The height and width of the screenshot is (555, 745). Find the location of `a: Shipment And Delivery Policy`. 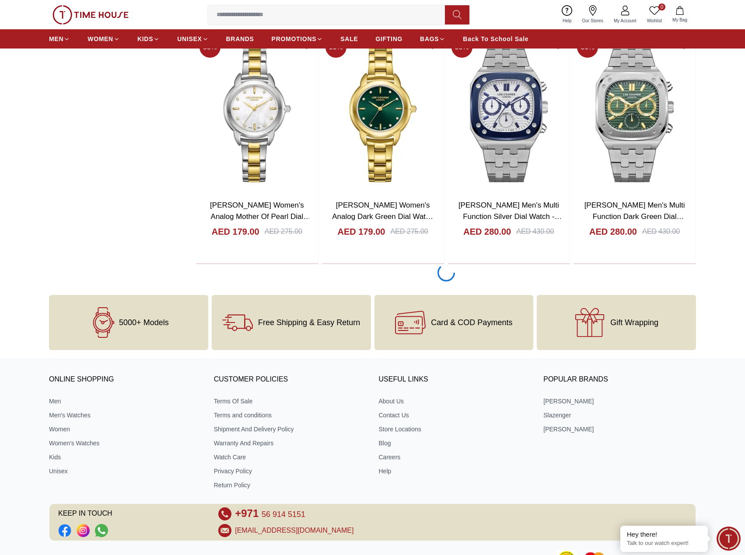

a: Shipment And Delivery Policy is located at coordinates (290, 429).